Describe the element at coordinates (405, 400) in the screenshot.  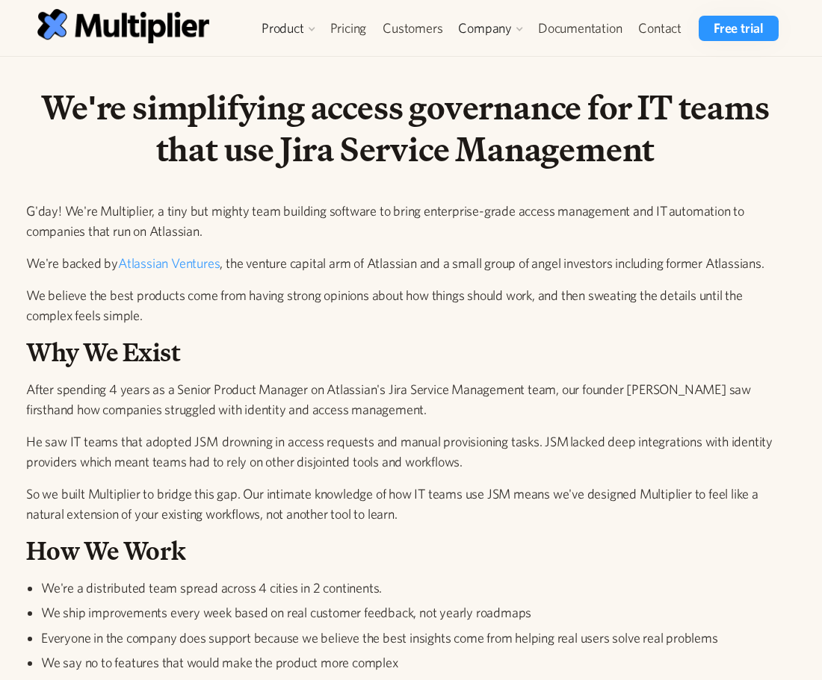
I see `p: After spending 4 years as a Senior Product Manager on Atlassian's Jira Service Management team, o...` at that location.